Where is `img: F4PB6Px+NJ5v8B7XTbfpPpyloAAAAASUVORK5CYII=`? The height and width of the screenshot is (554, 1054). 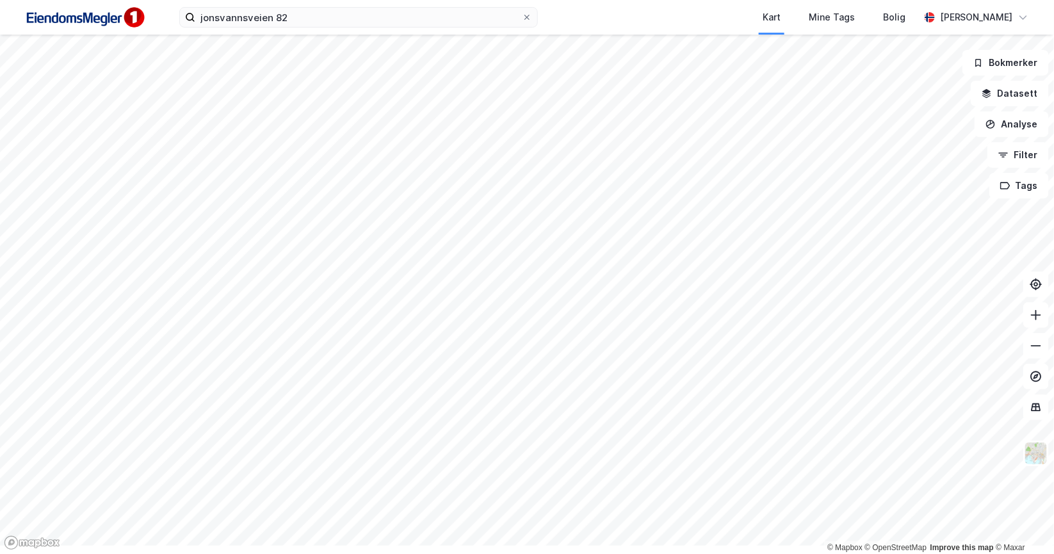
img: F4PB6Px+NJ5v8B7XTbfpPpyloAAAAASUVORK5CYII= is located at coordinates (85, 17).